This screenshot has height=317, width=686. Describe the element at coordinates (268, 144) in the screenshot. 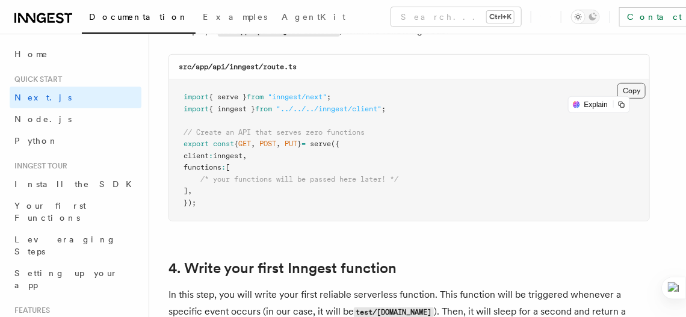

I see `span: POST` at that location.